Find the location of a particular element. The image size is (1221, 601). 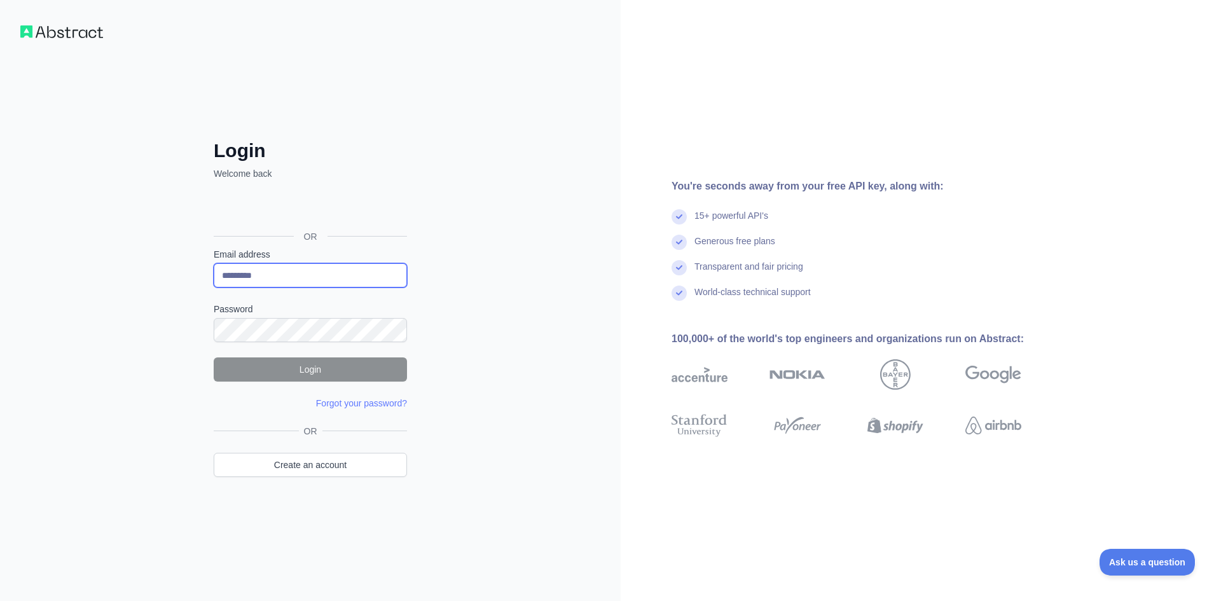

img: payoneer is located at coordinates (797, 425).